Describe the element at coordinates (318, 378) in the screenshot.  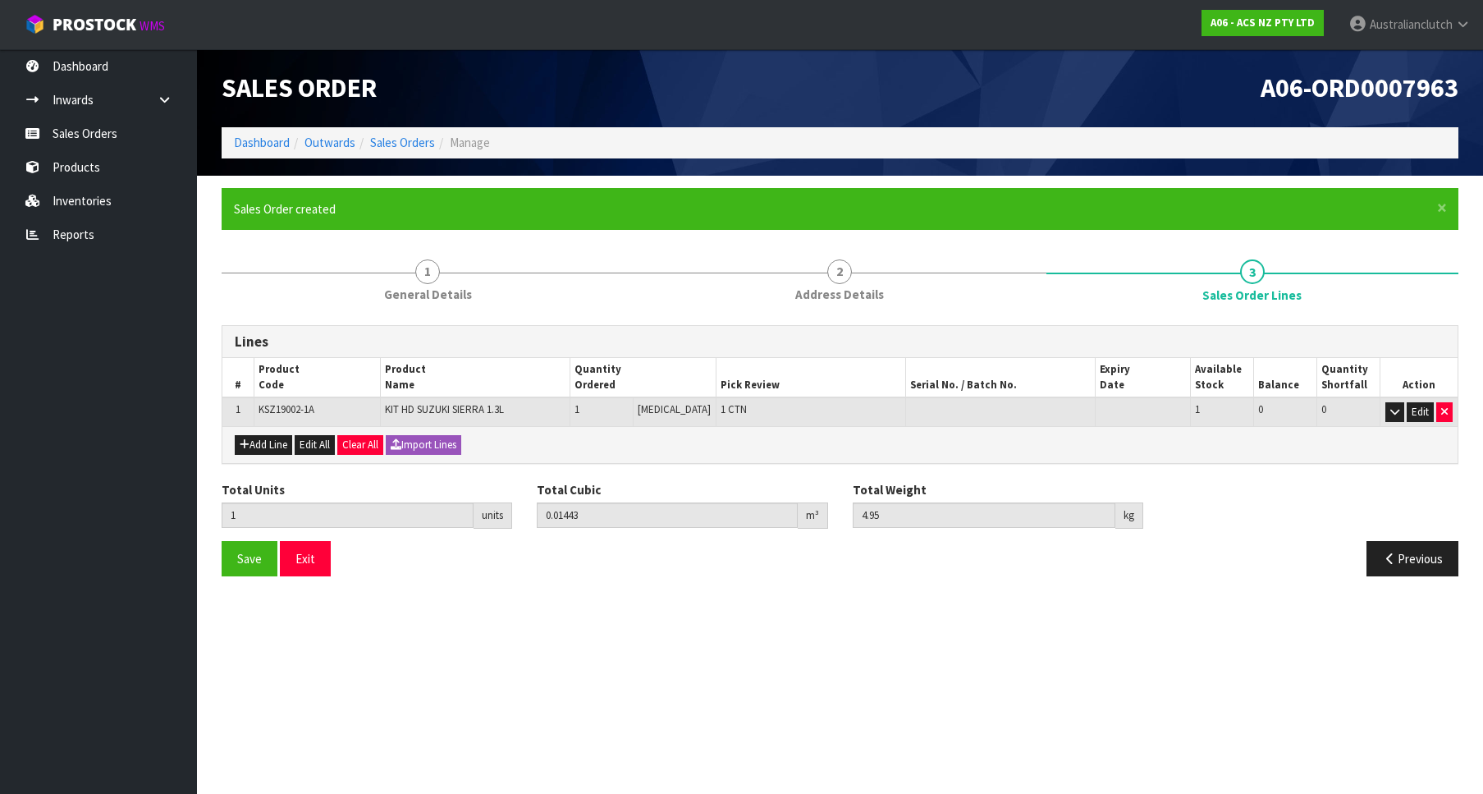
I see `th: Product Code` at that location.